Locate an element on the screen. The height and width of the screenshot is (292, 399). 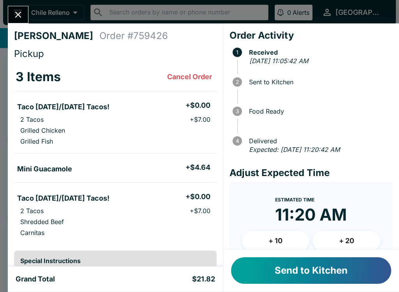
button: + 20 is located at coordinates (347, 241).